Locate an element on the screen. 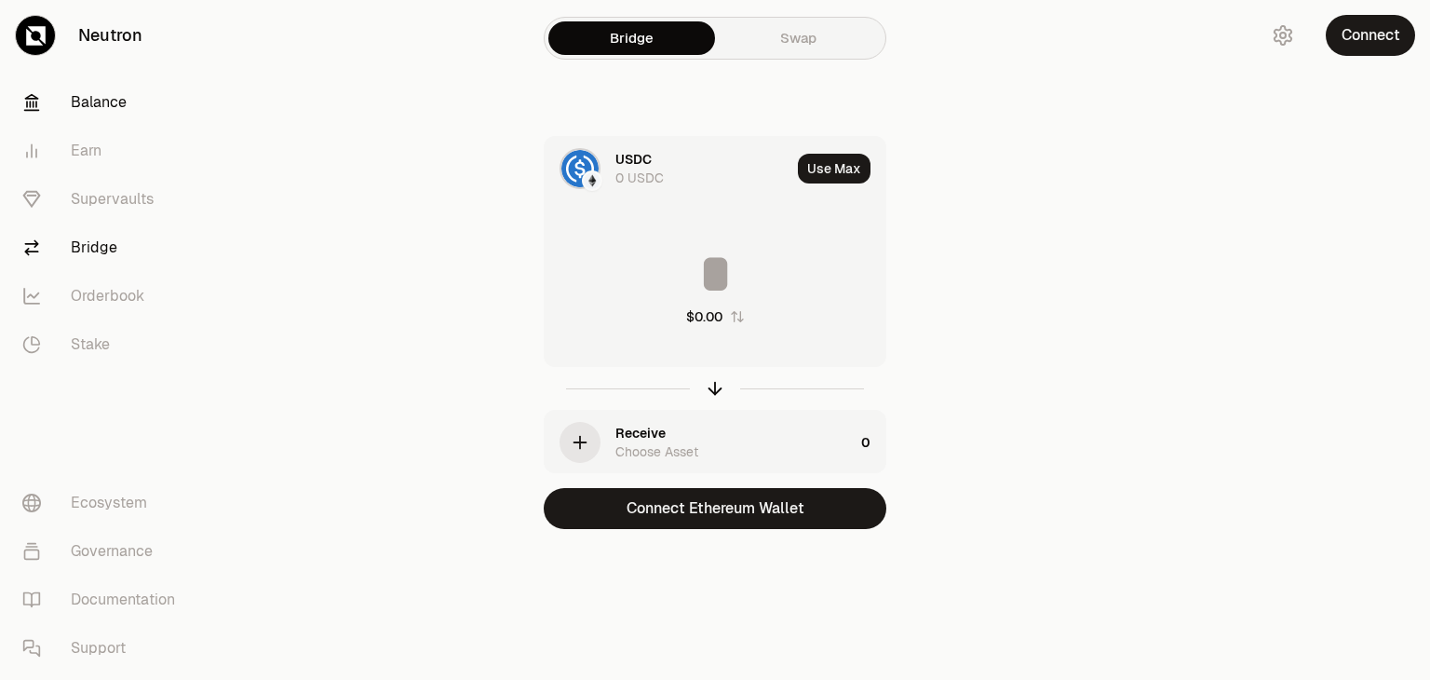  div: USDC LogoEthereum LogoUSDC0 USDC is located at coordinates (668, 169).